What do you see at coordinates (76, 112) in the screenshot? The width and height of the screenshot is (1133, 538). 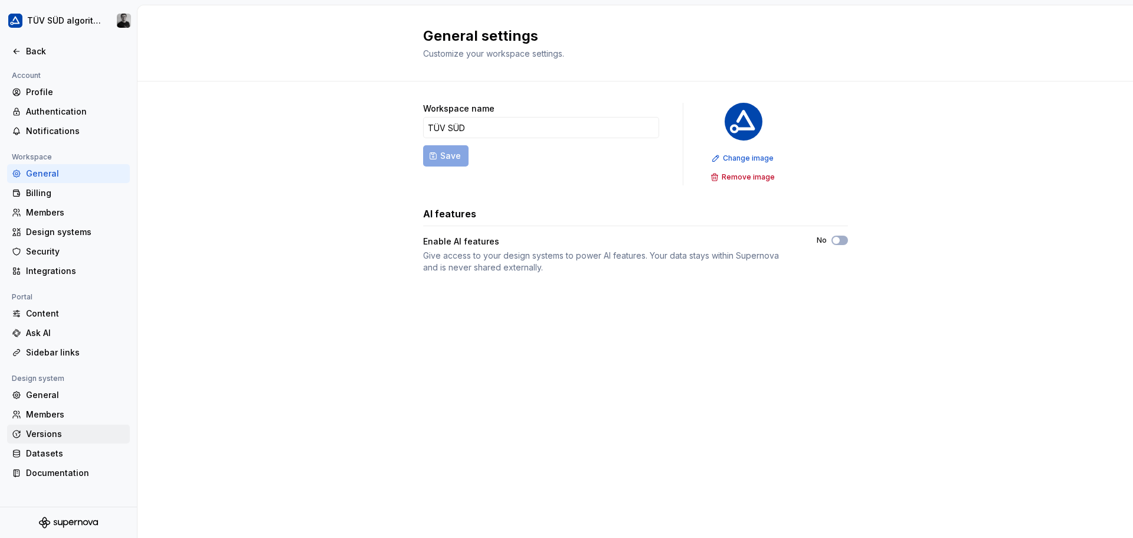 I see `div: Authentication` at bounding box center [76, 112].